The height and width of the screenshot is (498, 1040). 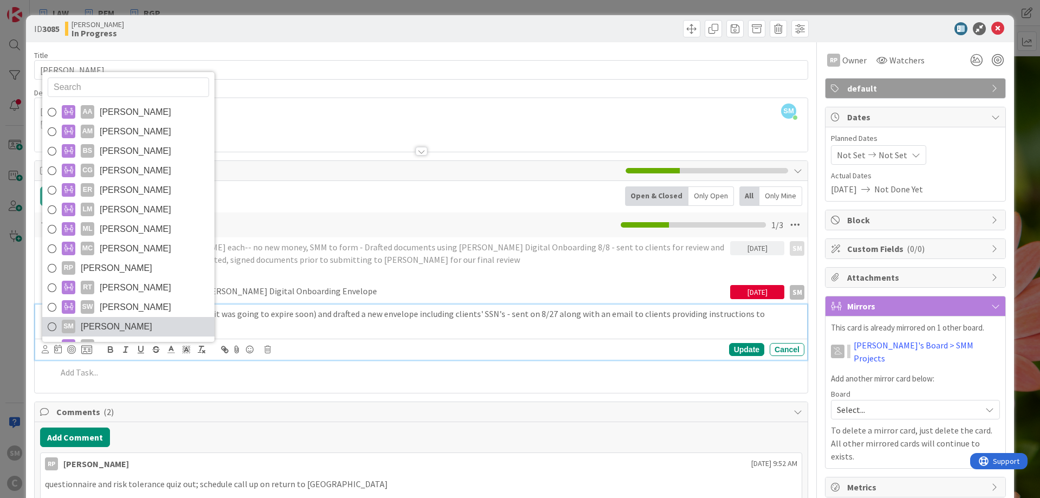 What do you see at coordinates (87, 248) in the screenshot?
I see `div: MC` at bounding box center [87, 248].